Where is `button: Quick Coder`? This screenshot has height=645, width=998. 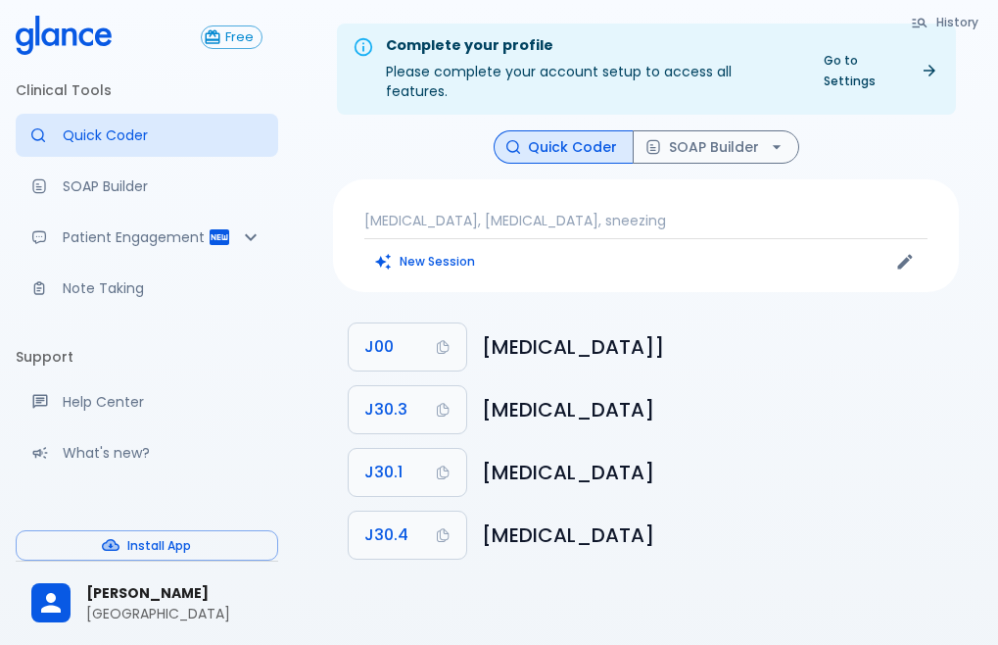
button: Quick Coder is located at coordinates (563, 147).